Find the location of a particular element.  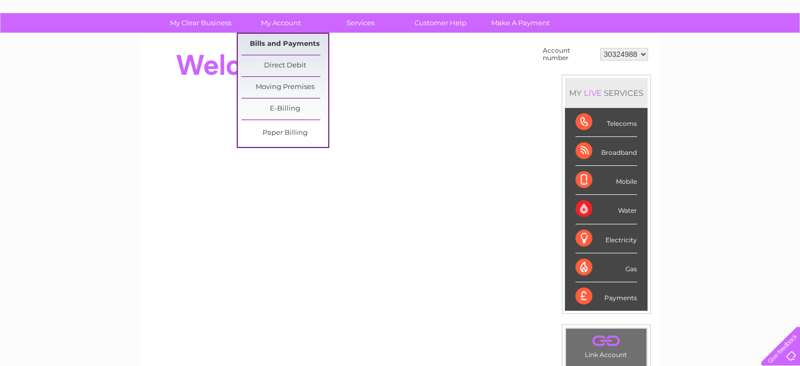

a: Contact is located at coordinates (743, 48).